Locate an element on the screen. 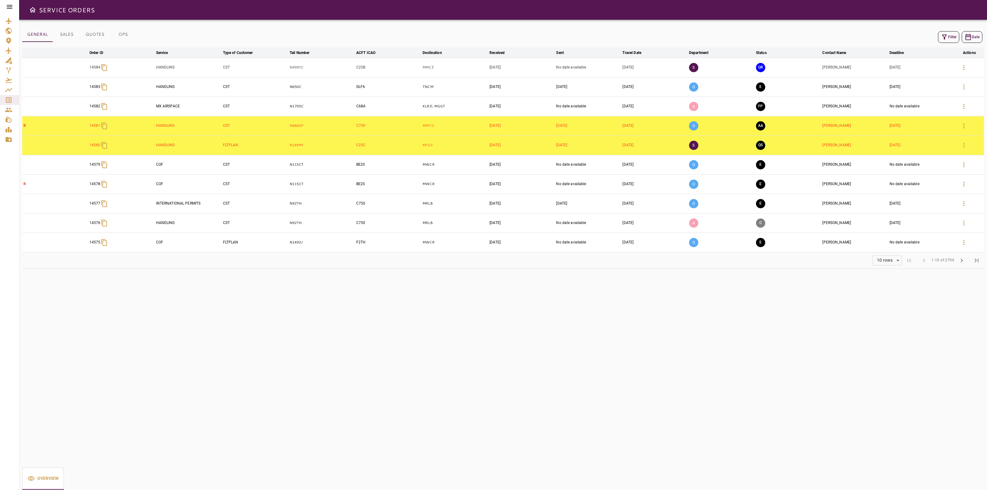 The image size is (987, 490). button: CANCELED is located at coordinates (761, 223).